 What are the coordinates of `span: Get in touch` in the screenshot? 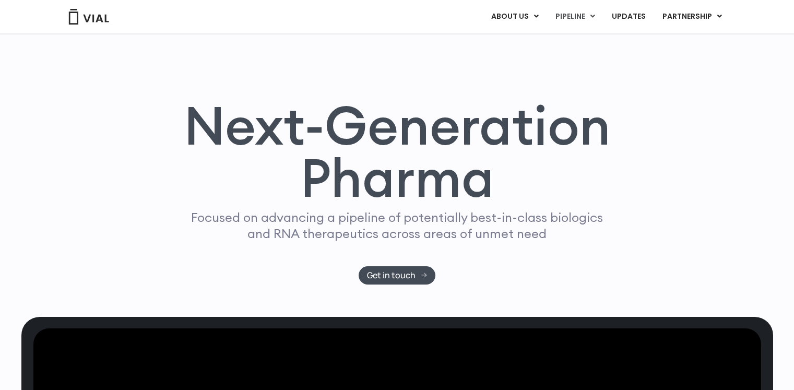 It's located at (391, 275).